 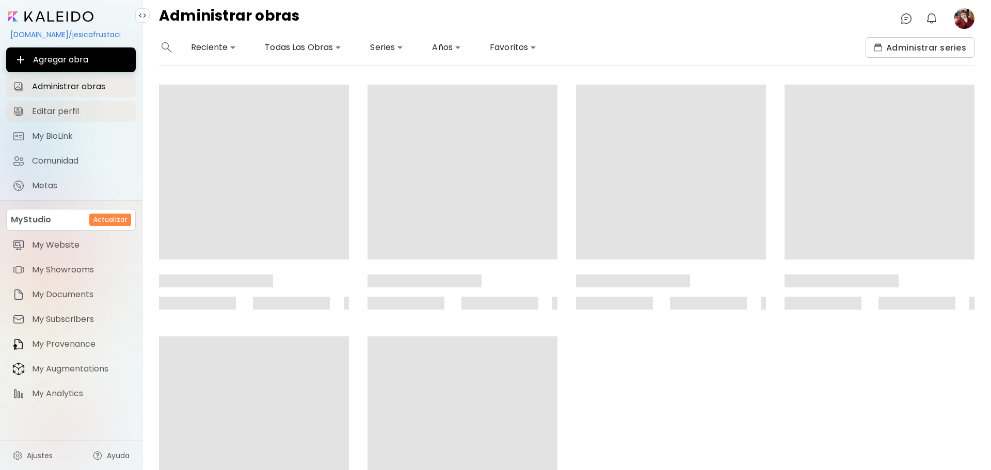 I want to click on a: Ayuda, so click(x=111, y=456).